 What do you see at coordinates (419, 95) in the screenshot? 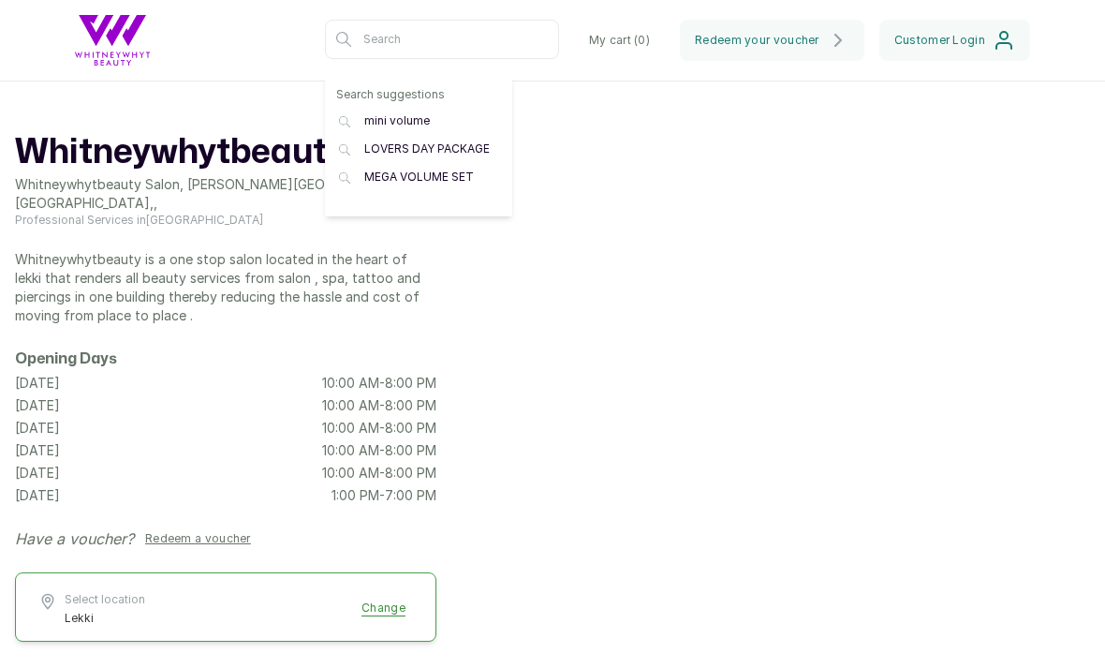
I see `p: Search suggestions` at bounding box center [419, 95].